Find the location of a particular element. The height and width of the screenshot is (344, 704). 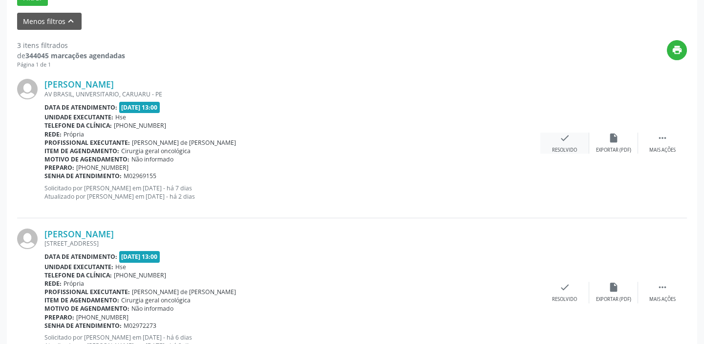

div: AV BRASIL, UNIVERSITARIO, CARUARU - PE is located at coordinates (292, 94).